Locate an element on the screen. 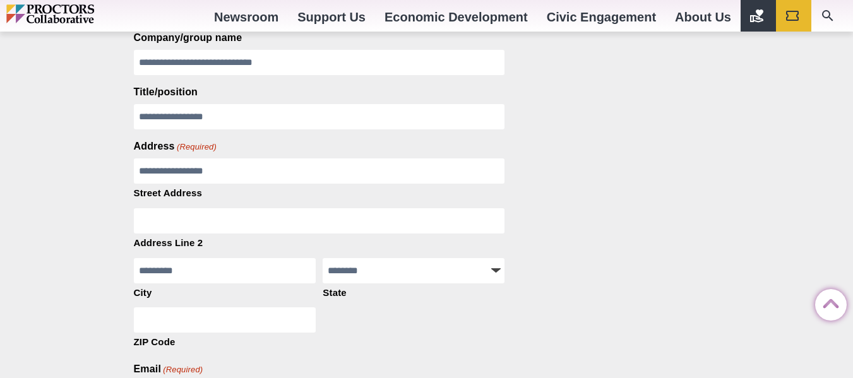 The width and height of the screenshot is (853, 378). label: Street Address is located at coordinates (319, 192).